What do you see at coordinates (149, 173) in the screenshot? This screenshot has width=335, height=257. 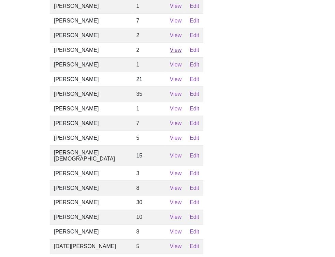 I see `td: 3` at bounding box center [149, 173].